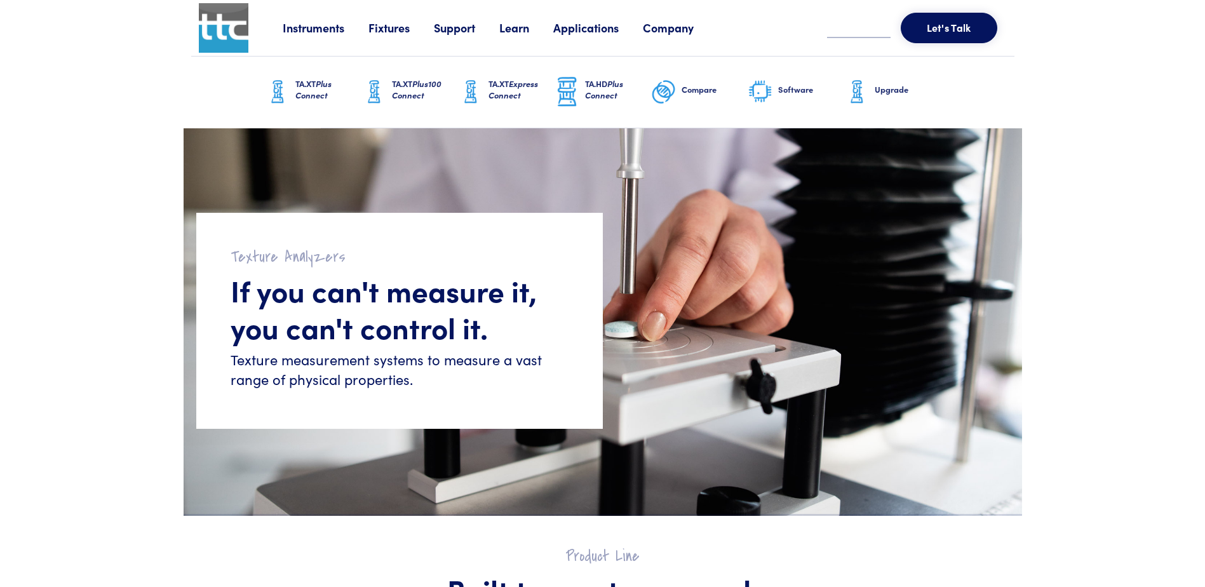 This screenshot has height=587, width=1205. What do you see at coordinates (513, 89) in the screenshot?
I see `span: Express Connect` at bounding box center [513, 89].